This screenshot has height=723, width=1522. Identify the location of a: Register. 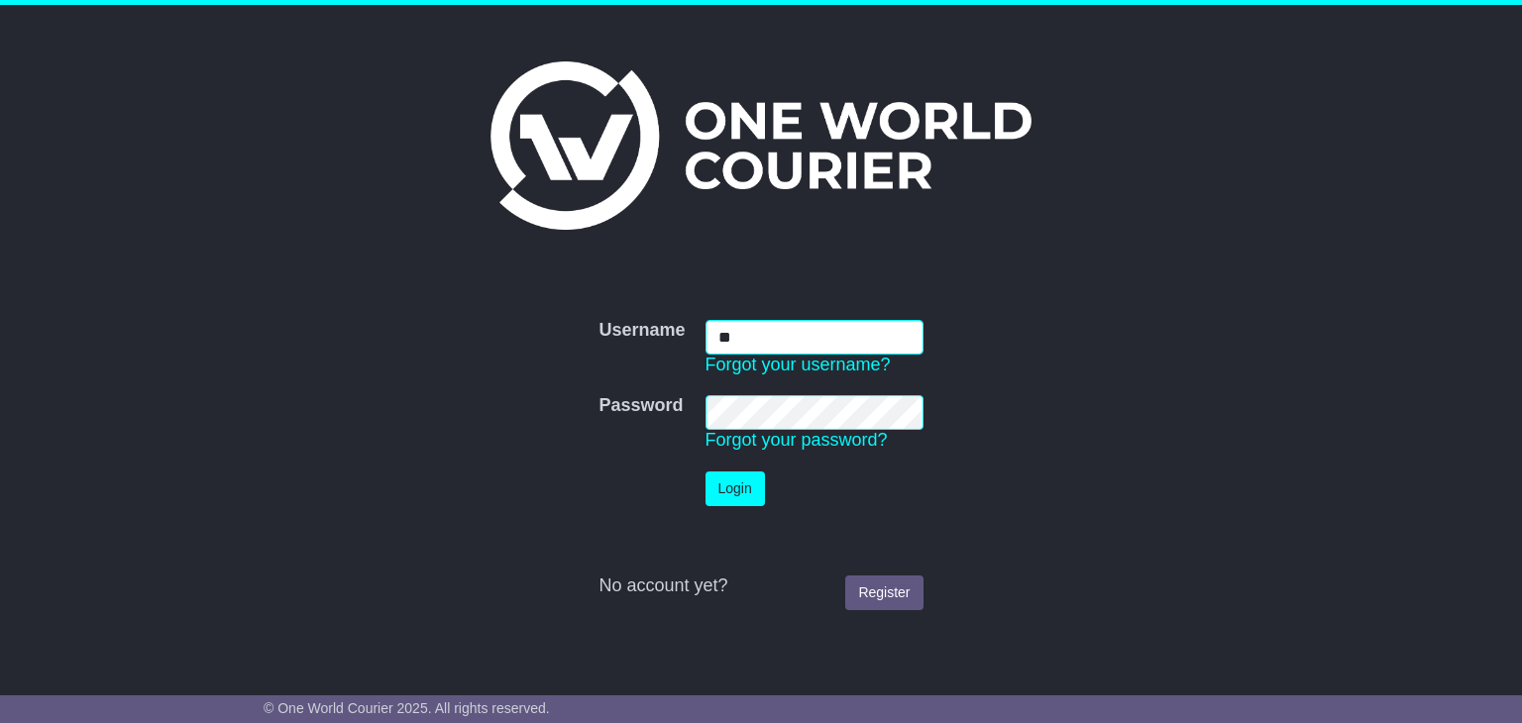
(884, 592).